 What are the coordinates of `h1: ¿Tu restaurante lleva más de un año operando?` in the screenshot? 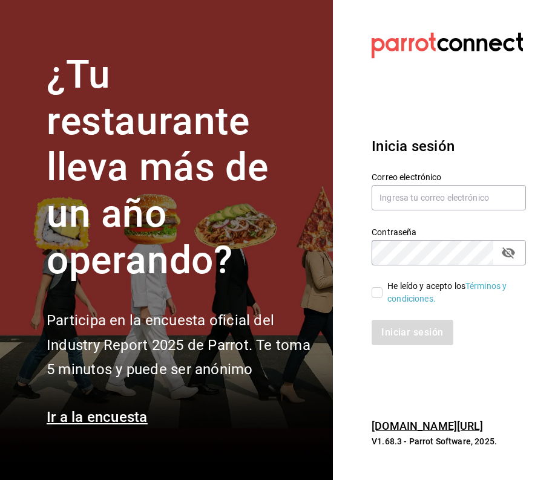 It's located at (182, 168).